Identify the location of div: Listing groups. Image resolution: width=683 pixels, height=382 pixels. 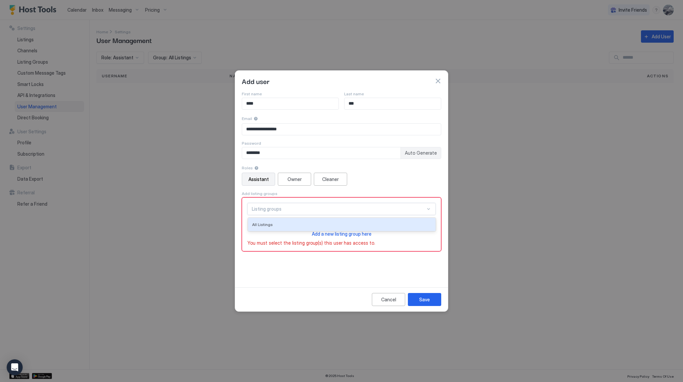
(339, 209).